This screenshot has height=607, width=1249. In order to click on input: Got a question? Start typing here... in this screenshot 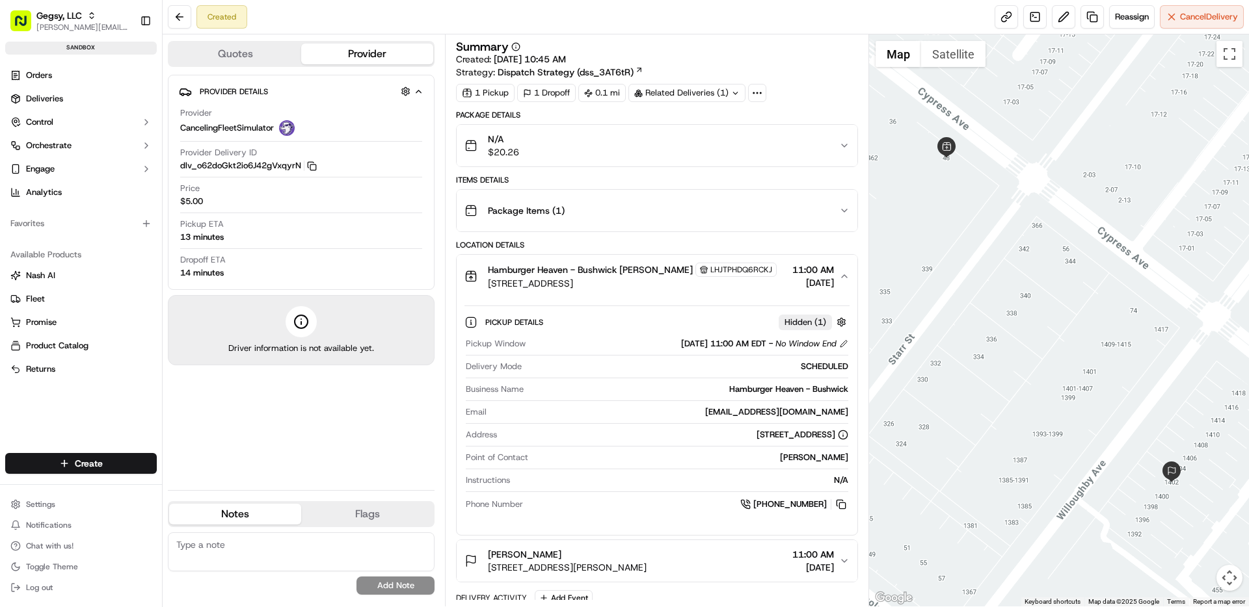, I will do `click(134, 90)`.